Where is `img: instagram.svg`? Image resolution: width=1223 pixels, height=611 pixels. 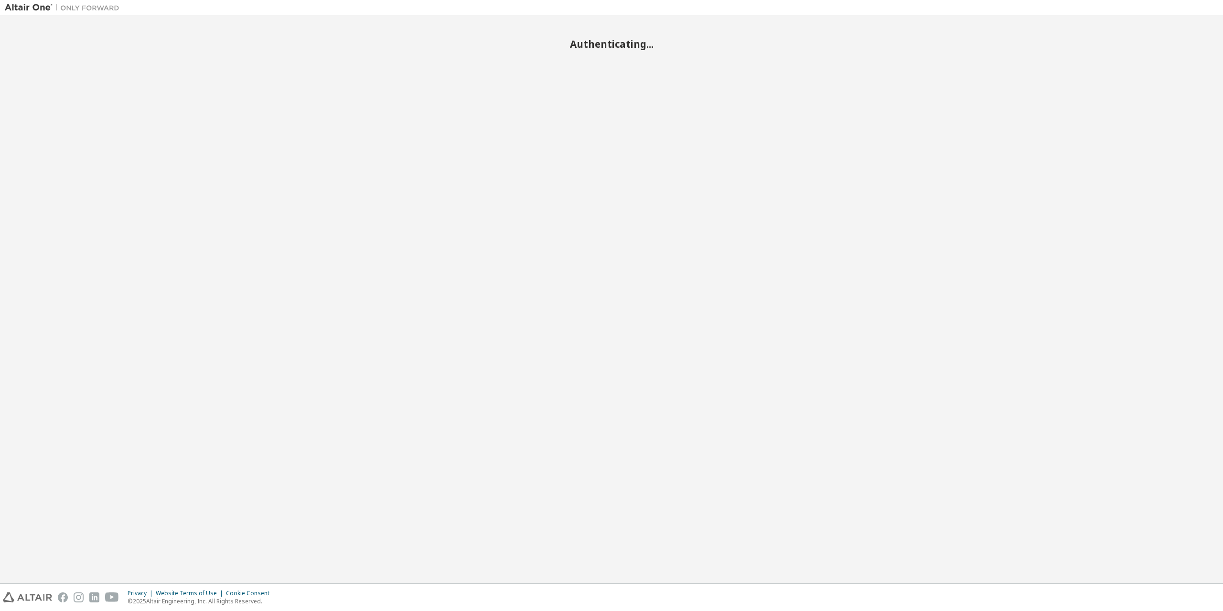 img: instagram.svg is located at coordinates (78, 597).